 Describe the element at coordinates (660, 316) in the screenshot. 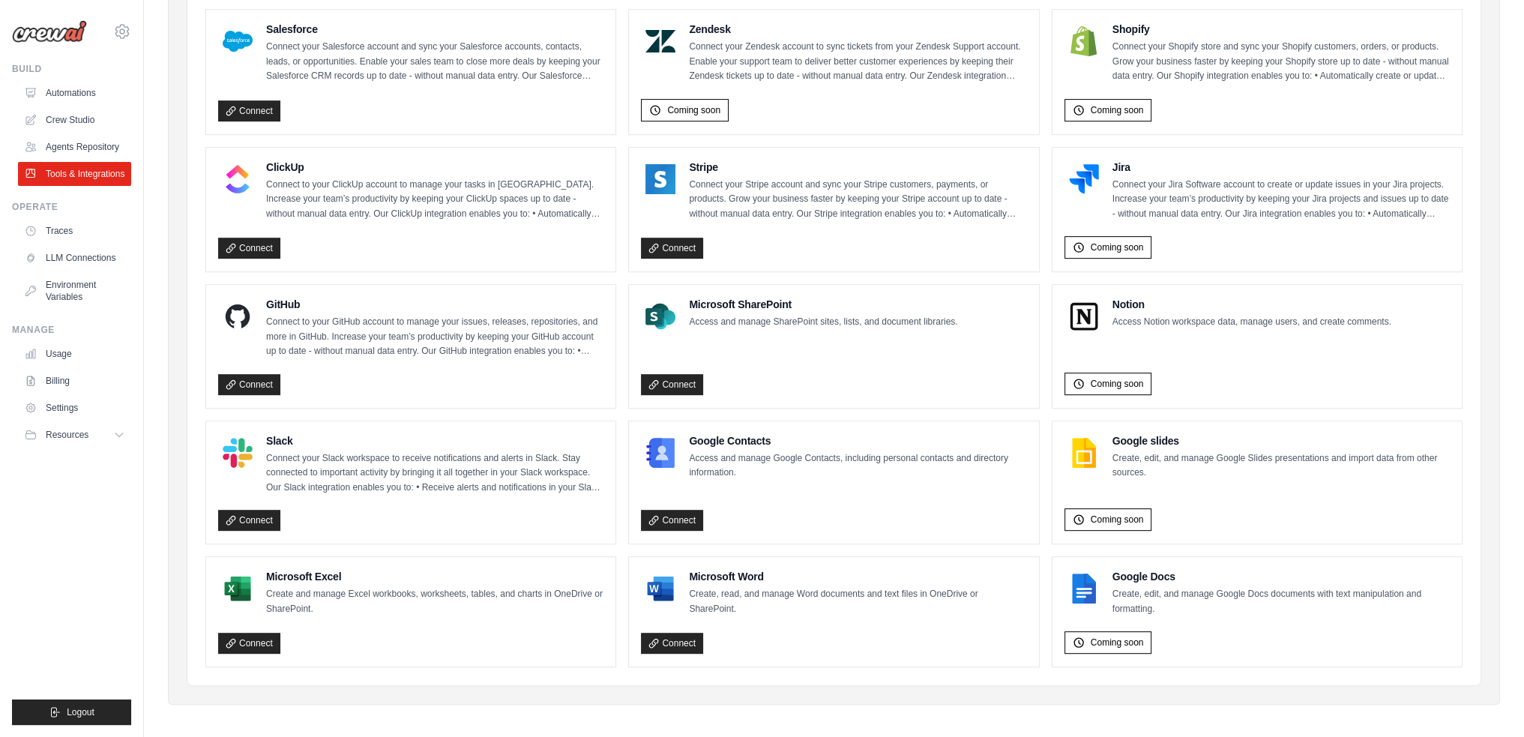

I see `img: Microsoft SharePoint Logo` at that location.